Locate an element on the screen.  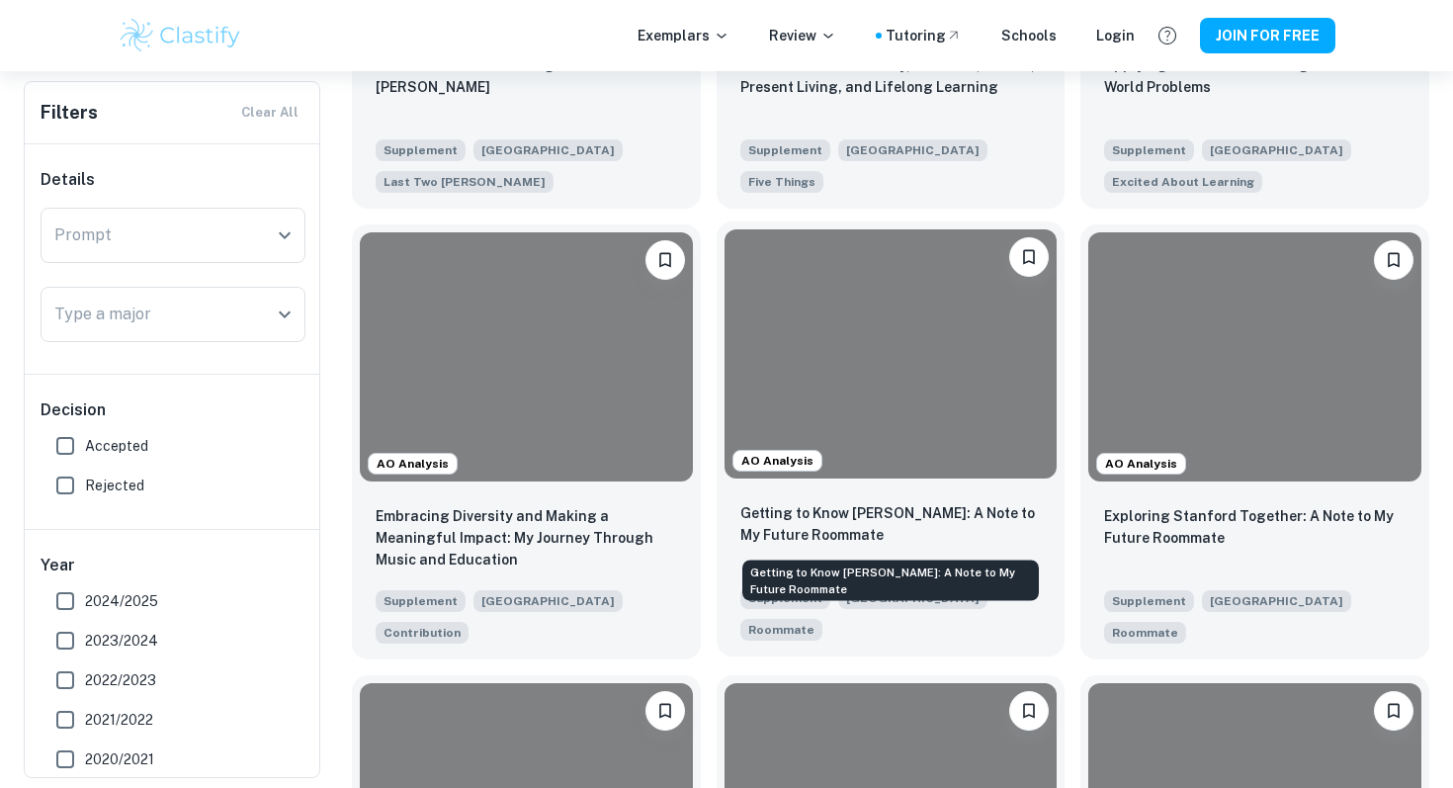
p: Applying Classroom Learnings to Real-World Problems is located at coordinates (1254, 76).